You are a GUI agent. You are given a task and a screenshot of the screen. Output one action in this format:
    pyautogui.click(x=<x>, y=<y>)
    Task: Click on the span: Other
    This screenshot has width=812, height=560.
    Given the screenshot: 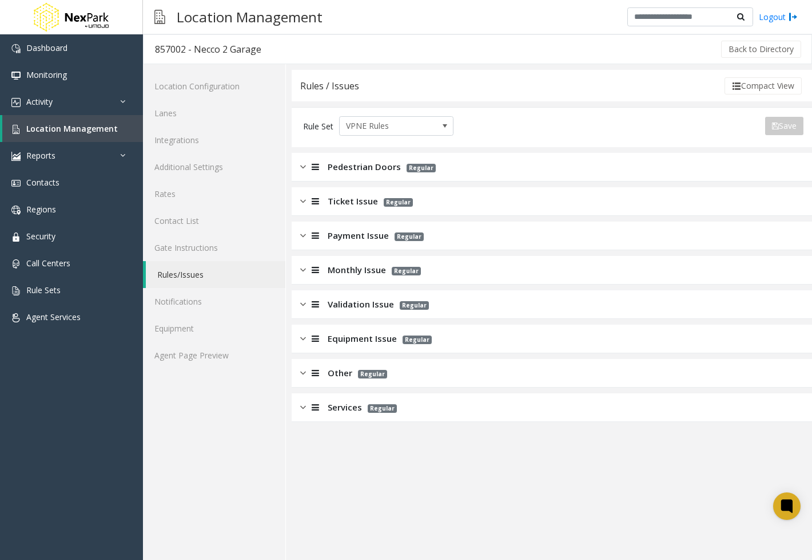 What is the action you would take?
    pyautogui.click(x=340, y=372)
    